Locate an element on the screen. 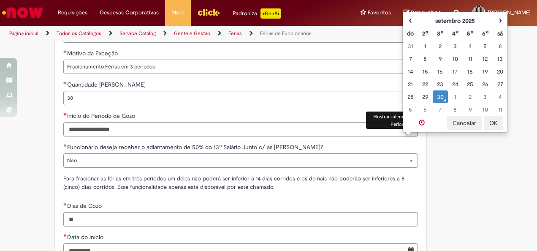 The image size is (537, 251). img: click_logo_yellow_360x200.png is located at coordinates (208, 12).